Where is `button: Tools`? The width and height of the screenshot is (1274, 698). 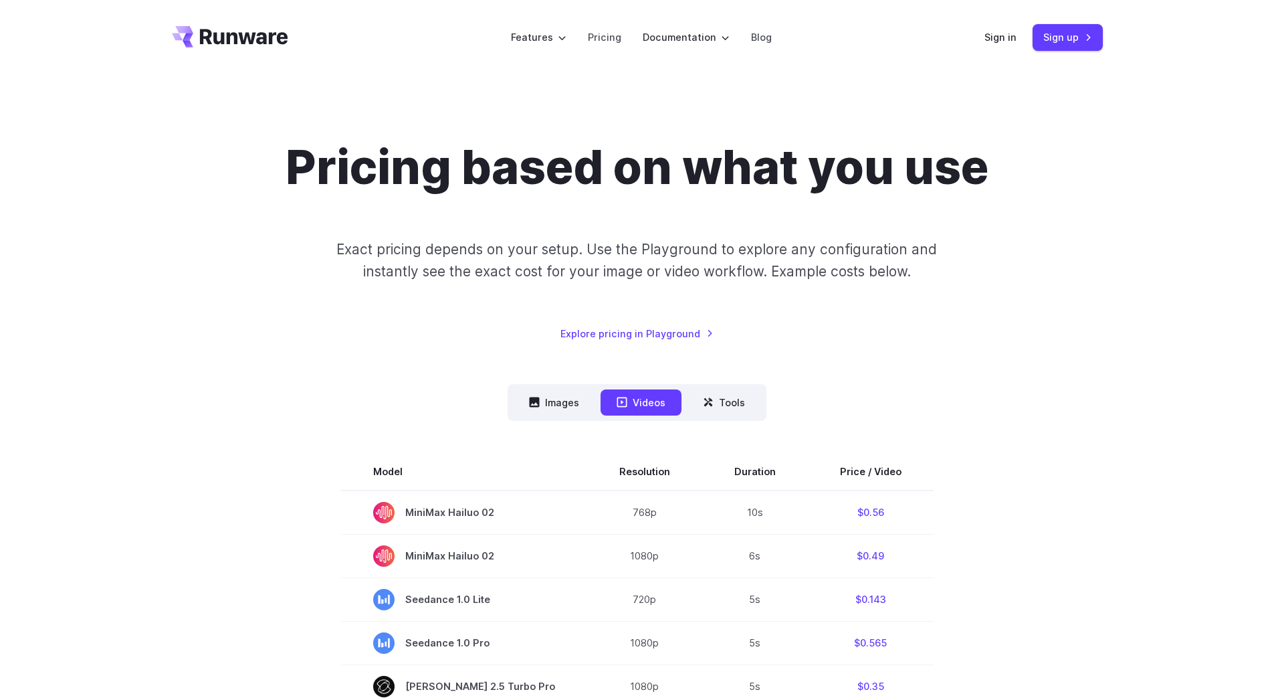 button: Tools is located at coordinates (724, 402).